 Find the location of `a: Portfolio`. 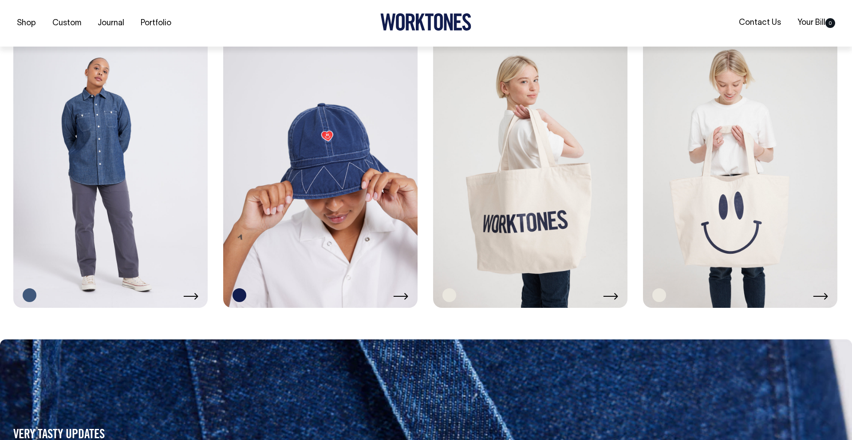

a: Portfolio is located at coordinates (156, 23).